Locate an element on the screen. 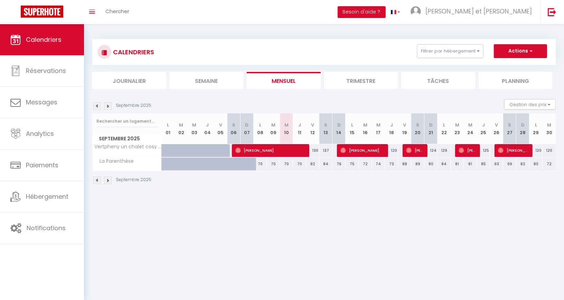 This screenshot has height=300, width=564. li: Trimestre is located at coordinates (361, 80).